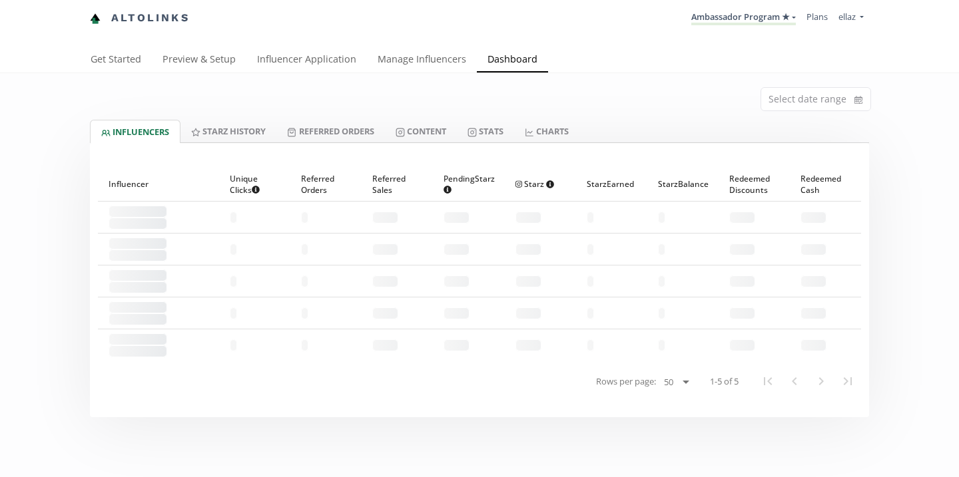 The image size is (959, 477). Describe the element at coordinates (228, 131) in the screenshot. I see `a: Starz HISTORY` at that location.